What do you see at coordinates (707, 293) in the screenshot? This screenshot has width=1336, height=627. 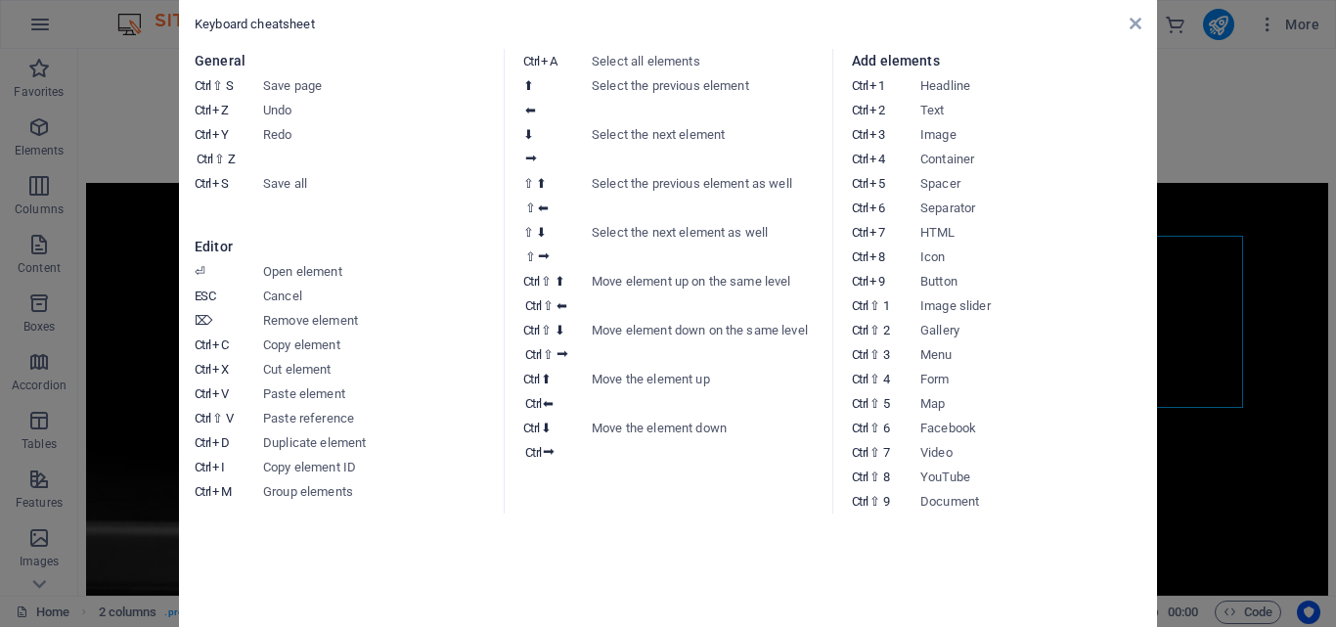 I see `dd: Move element up on the same level` at bounding box center [707, 293].